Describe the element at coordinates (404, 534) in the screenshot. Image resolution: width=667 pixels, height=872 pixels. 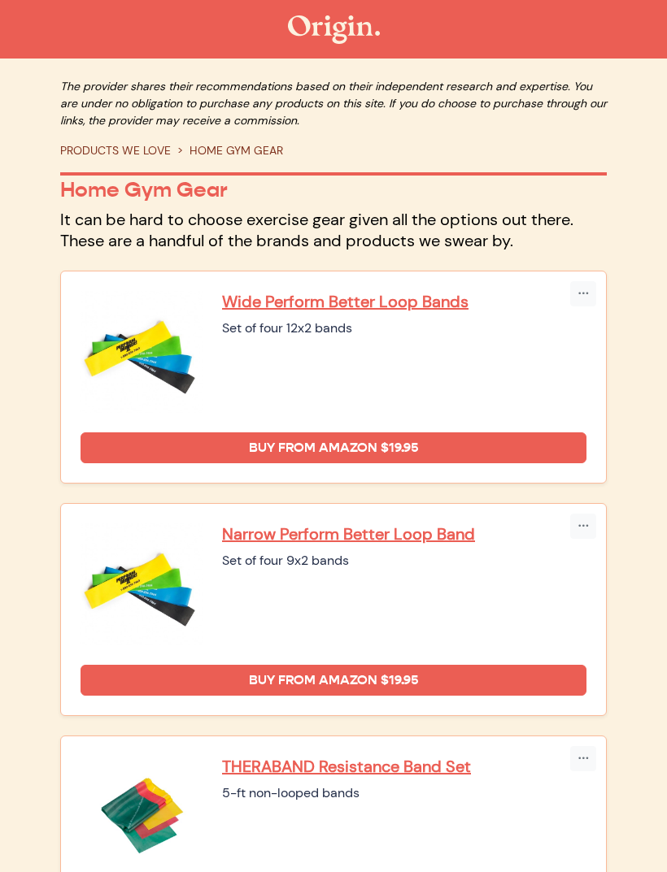
I see `p: Narrow Perform Better Loop Band` at that location.